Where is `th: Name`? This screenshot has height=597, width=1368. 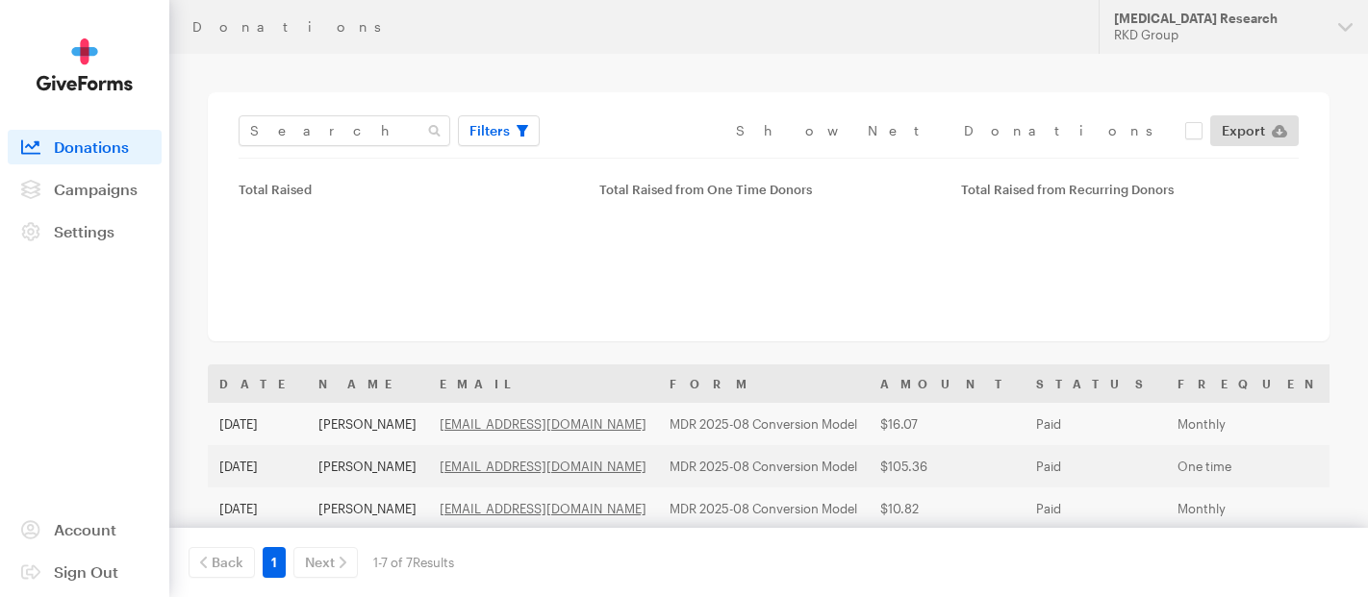
th: Name is located at coordinates (367, 384).